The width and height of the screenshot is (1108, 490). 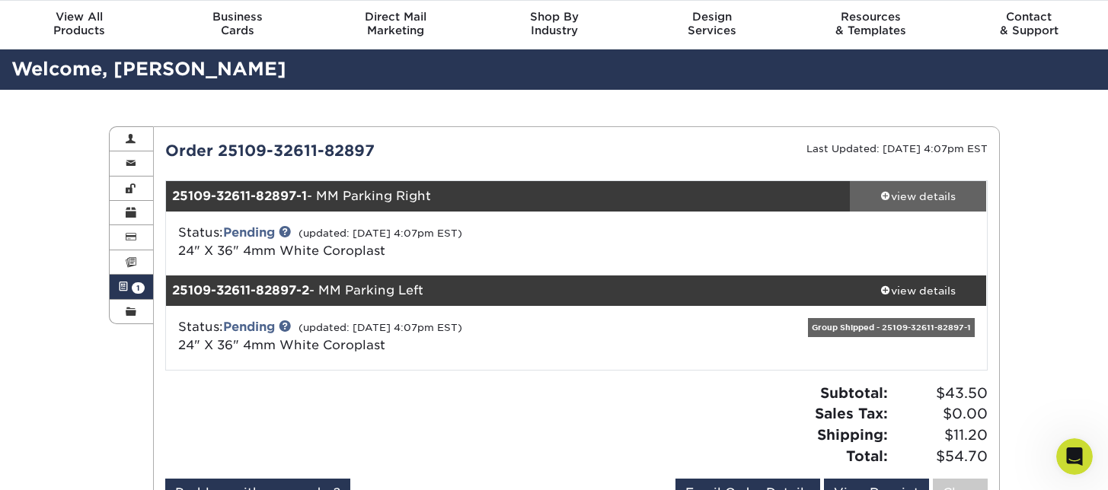 What do you see at coordinates (854, 393) in the screenshot?
I see `strong: Subtotal:` at bounding box center [854, 393].